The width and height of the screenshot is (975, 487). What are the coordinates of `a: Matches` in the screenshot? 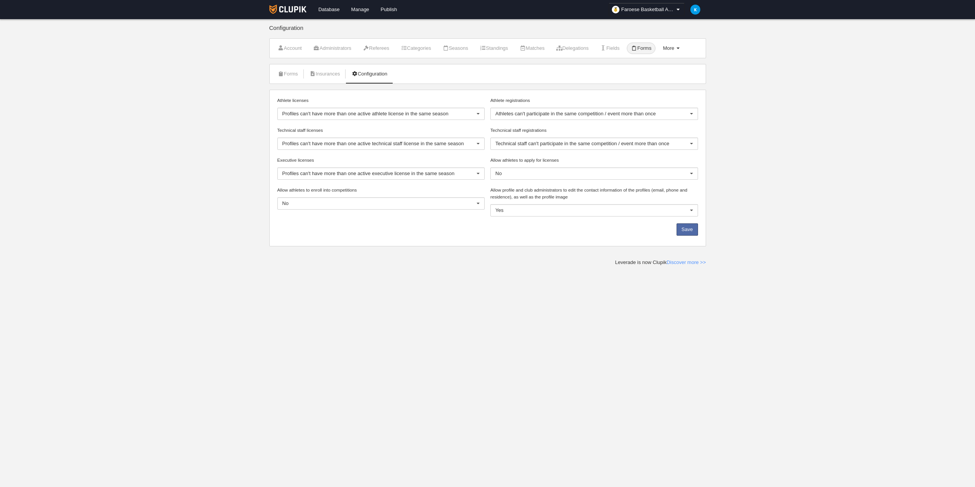 It's located at (532, 48).